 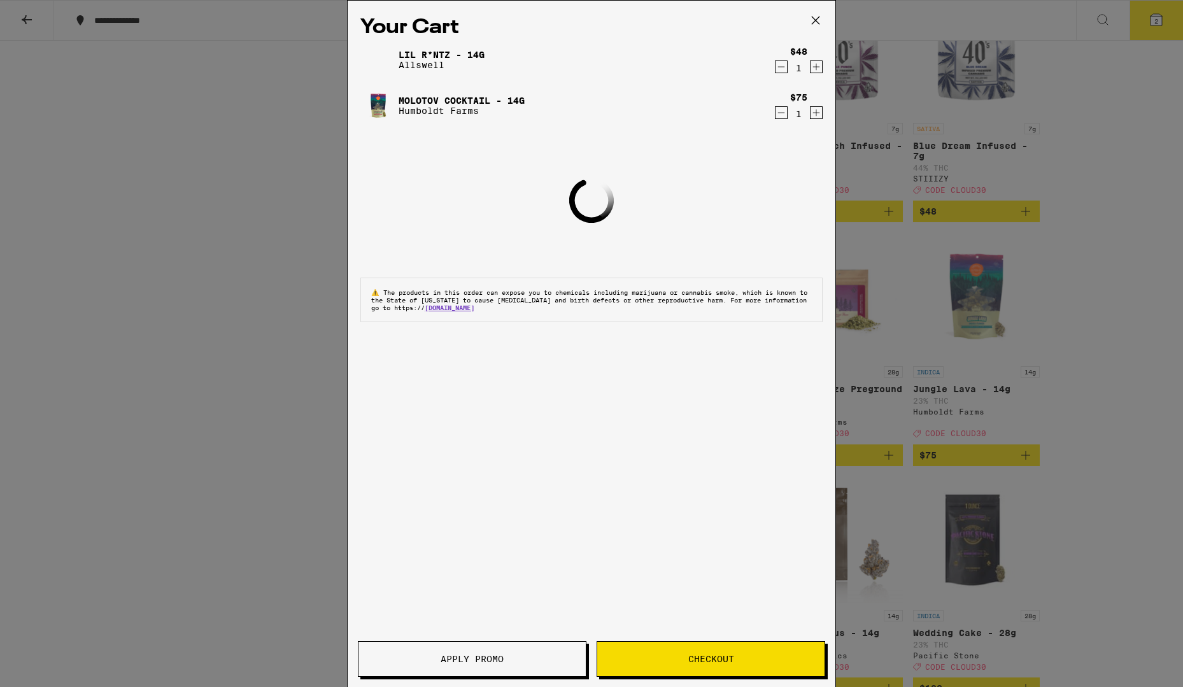 What do you see at coordinates (462, 101) in the screenshot?
I see `a: Molotov Cocktail - 14g` at bounding box center [462, 101].